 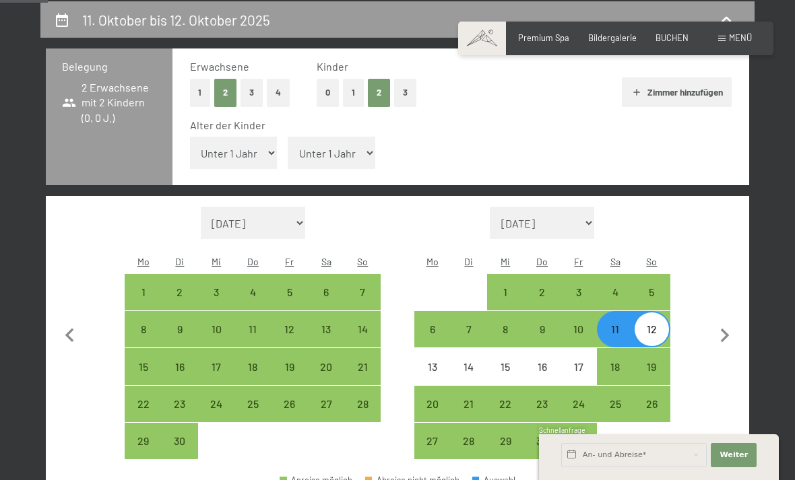 I want to click on div: Wed Sep 24 2025, so click(x=216, y=404).